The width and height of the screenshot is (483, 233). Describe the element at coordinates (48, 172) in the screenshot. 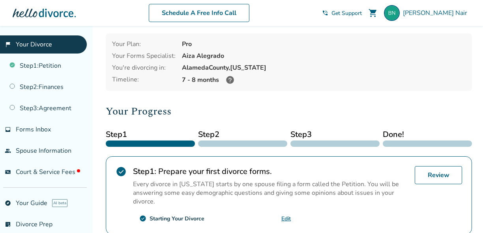

I see `span: Court & Service Fees` at that location.